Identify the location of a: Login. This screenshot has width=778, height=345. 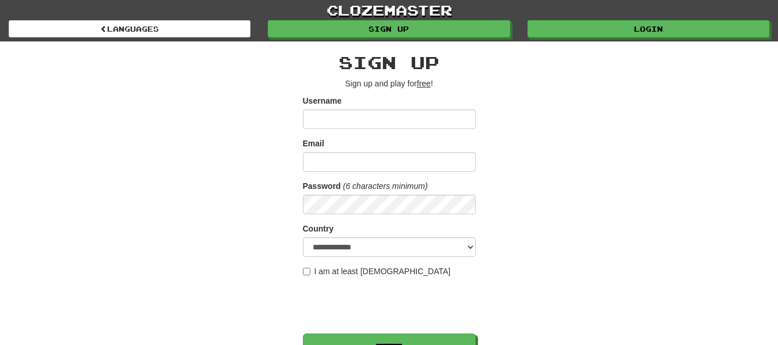
(648, 29).